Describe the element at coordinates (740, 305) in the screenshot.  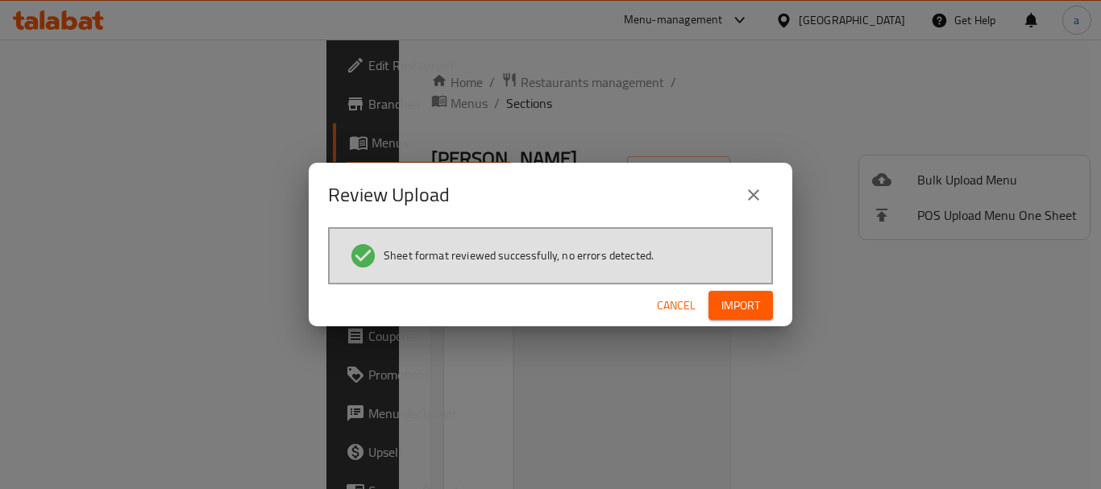
I see `button: Import` at that location.